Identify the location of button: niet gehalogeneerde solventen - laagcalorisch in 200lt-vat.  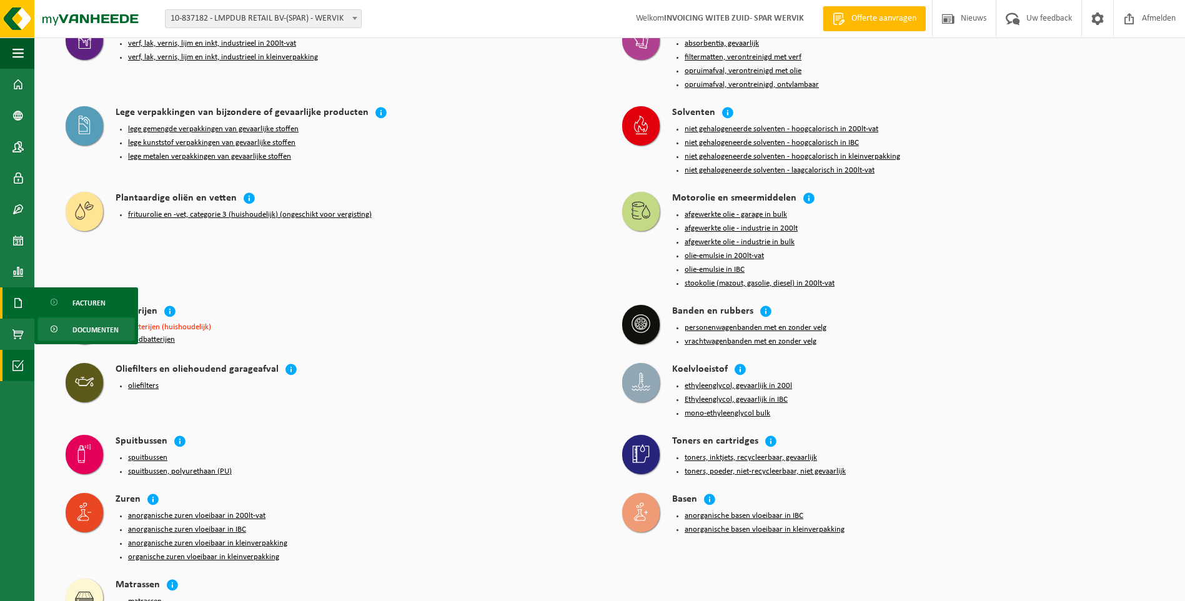
(779, 171).